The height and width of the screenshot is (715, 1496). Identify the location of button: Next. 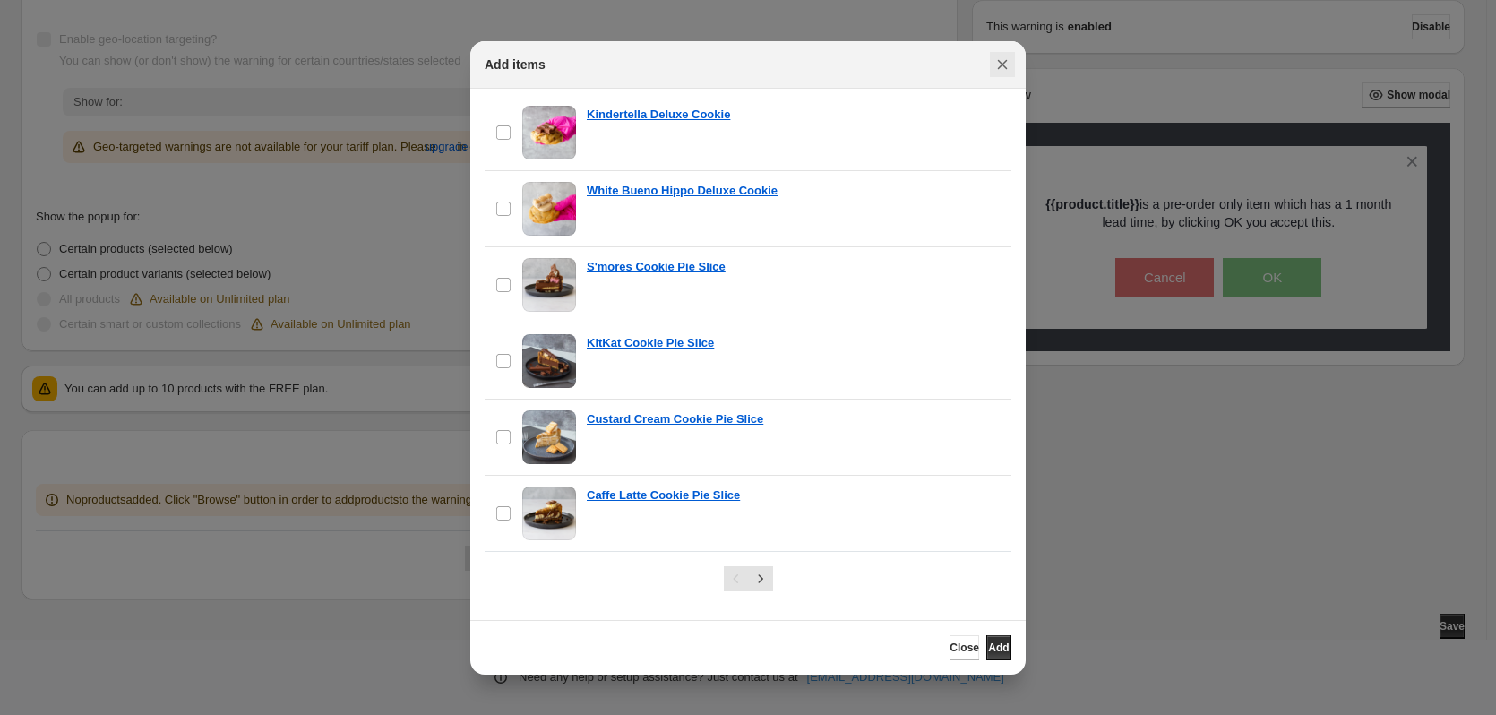
(760, 579).